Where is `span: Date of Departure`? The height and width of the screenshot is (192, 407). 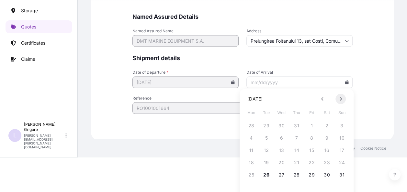 span: Date of Departure is located at coordinates (185, 72).